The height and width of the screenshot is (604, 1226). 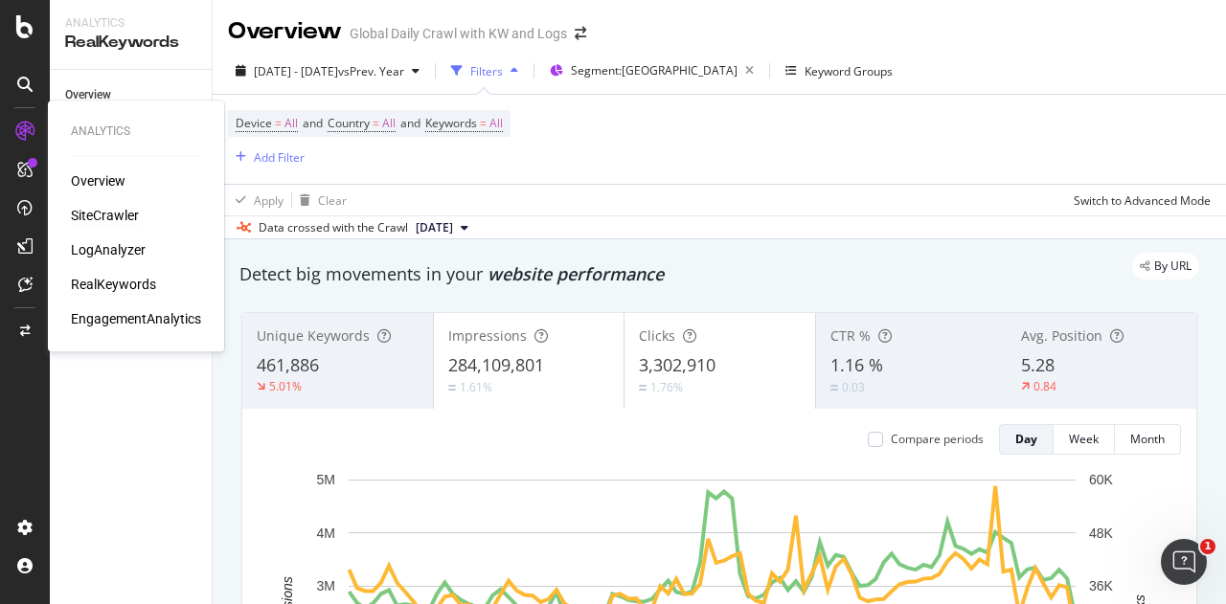 I want to click on span: By URL, so click(x=1172, y=266).